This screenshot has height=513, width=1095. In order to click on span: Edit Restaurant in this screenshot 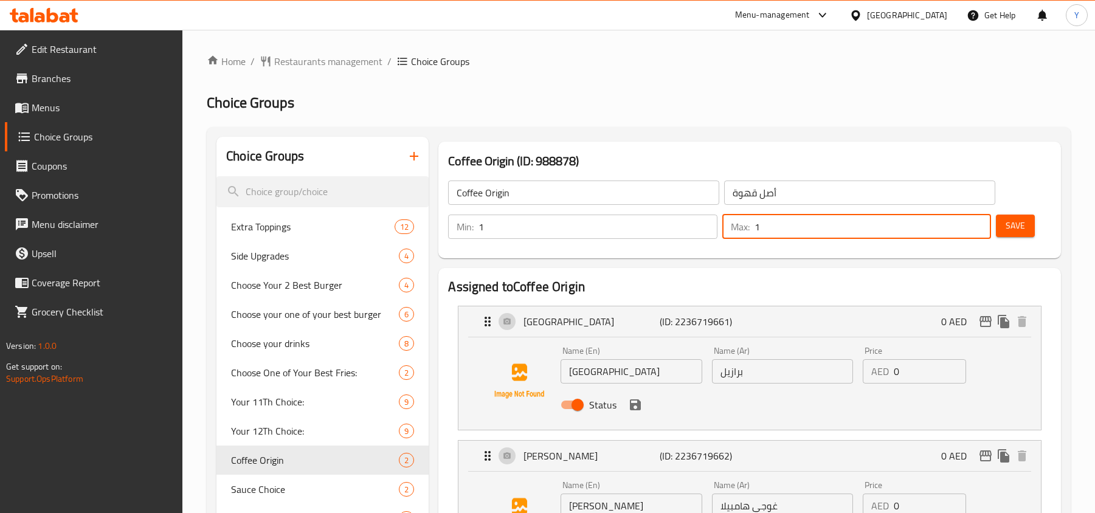, I will do `click(102, 49)`.